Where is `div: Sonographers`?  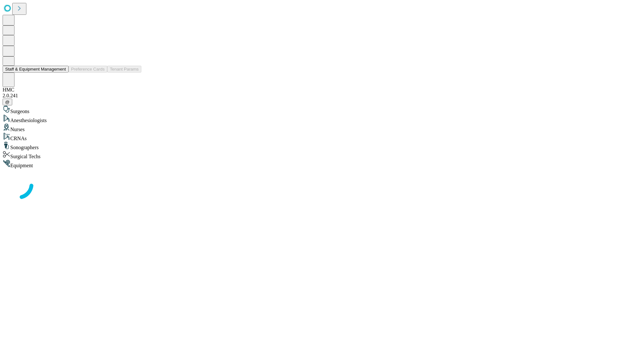
div: Sonographers is located at coordinates (309, 146).